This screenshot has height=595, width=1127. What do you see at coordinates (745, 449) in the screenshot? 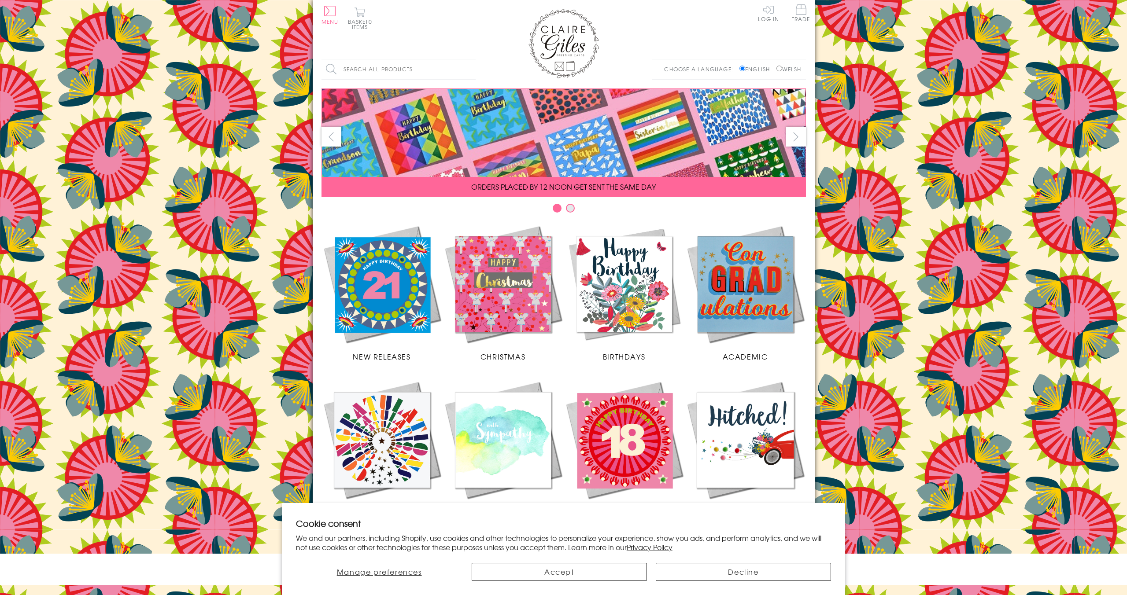
I see `a: Wedding Occasions` at bounding box center [745, 449].